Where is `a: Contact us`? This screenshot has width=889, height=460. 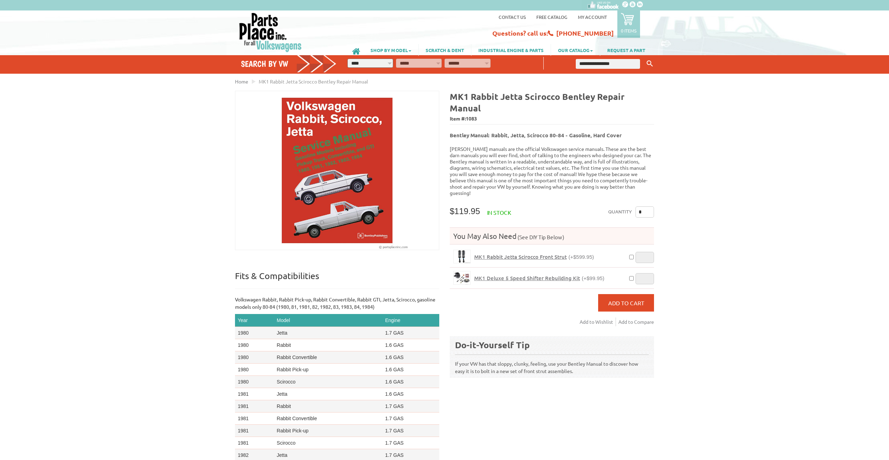
a: Contact us is located at coordinates (512, 17).